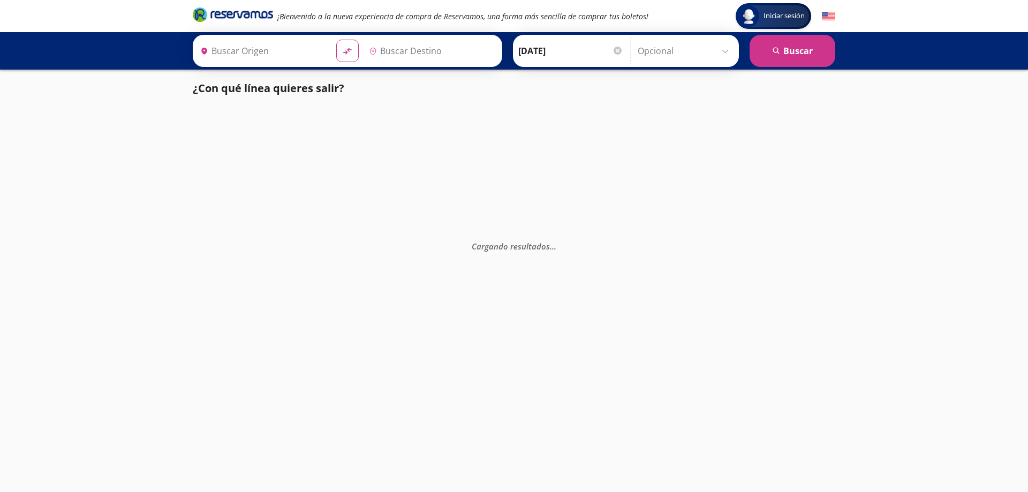  What do you see at coordinates (233, 14) in the screenshot?
I see `i: Brand Logo` at bounding box center [233, 14].